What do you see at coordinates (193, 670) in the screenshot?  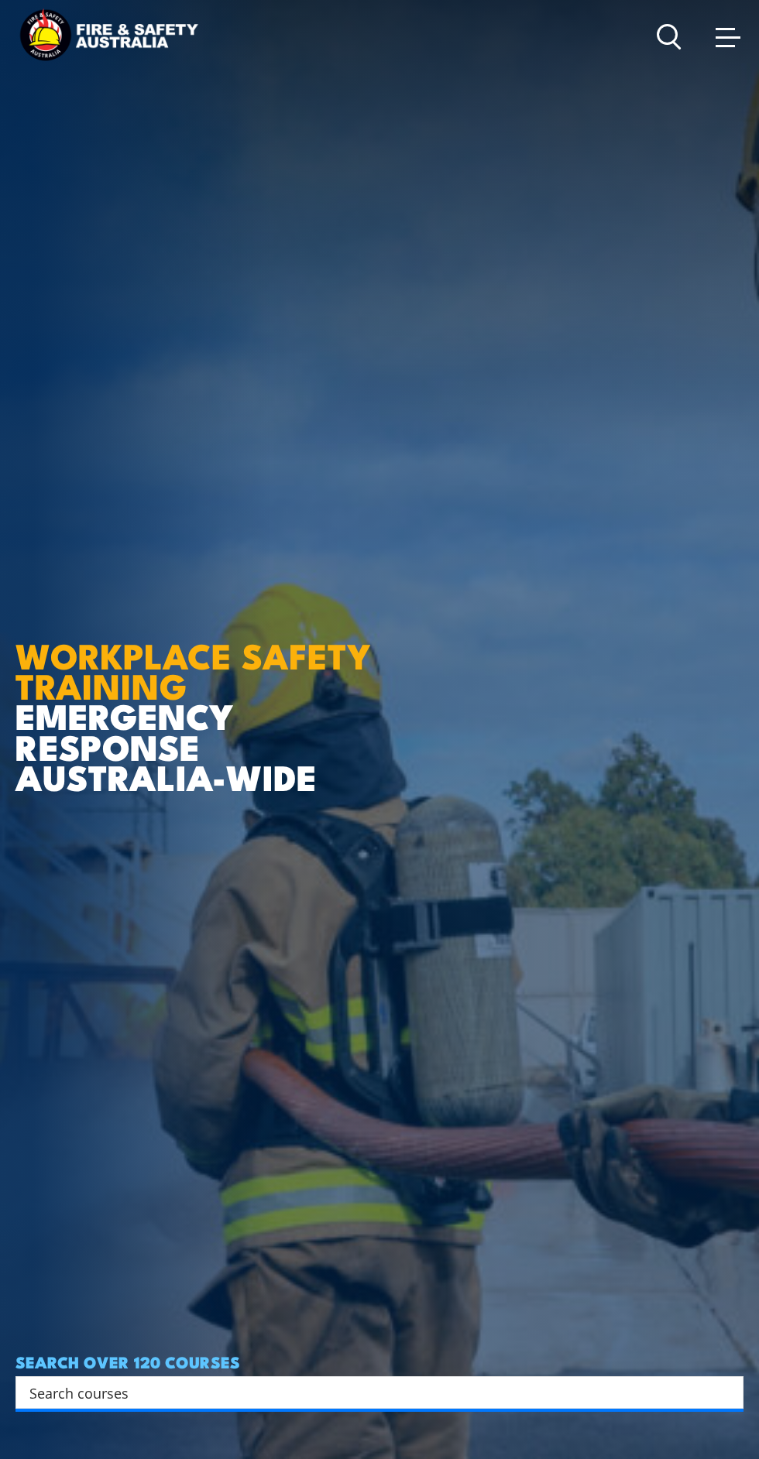 I see `strong: WORKPLACE SAFETY TRAINING` at bounding box center [193, 670].